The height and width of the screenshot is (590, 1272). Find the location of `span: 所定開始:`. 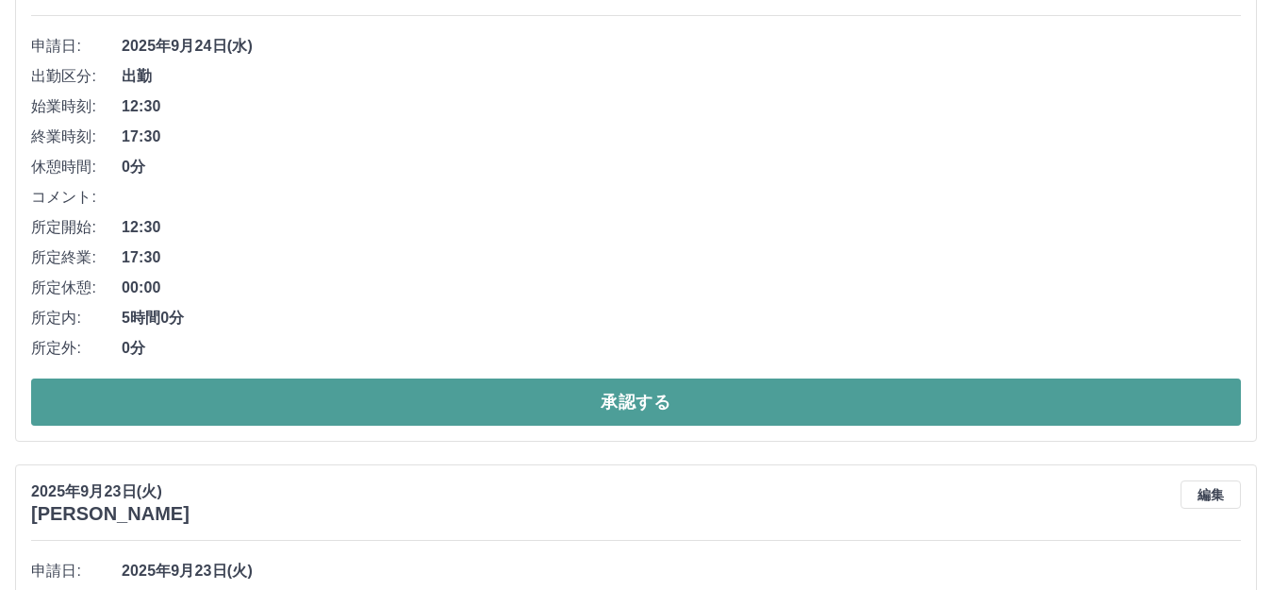

span: 所定開始: is located at coordinates (76, 227).